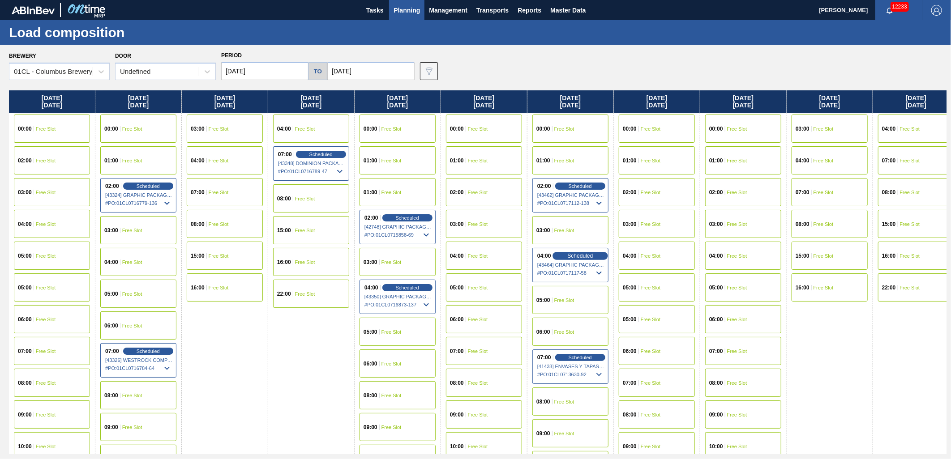  What do you see at coordinates (629, 129) in the screenshot?
I see `span: 00:00` at bounding box center [629, 129].